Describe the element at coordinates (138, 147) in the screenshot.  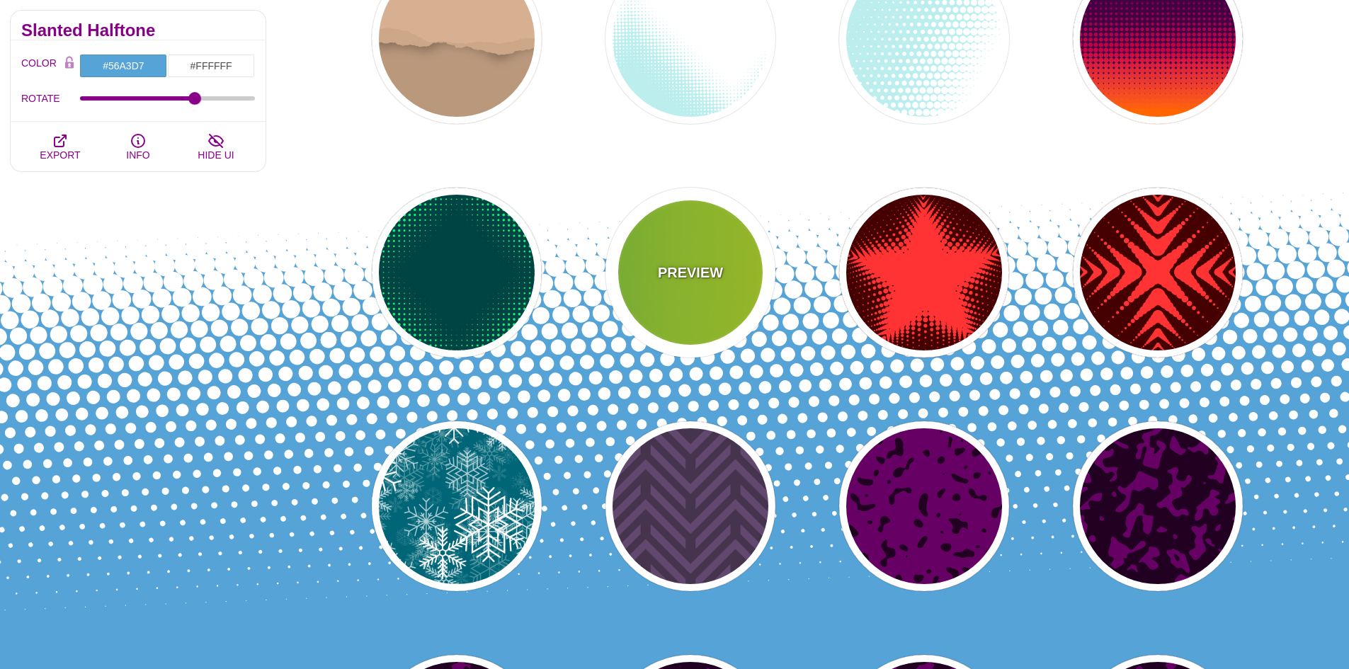
I see `button: INFO` at that location.